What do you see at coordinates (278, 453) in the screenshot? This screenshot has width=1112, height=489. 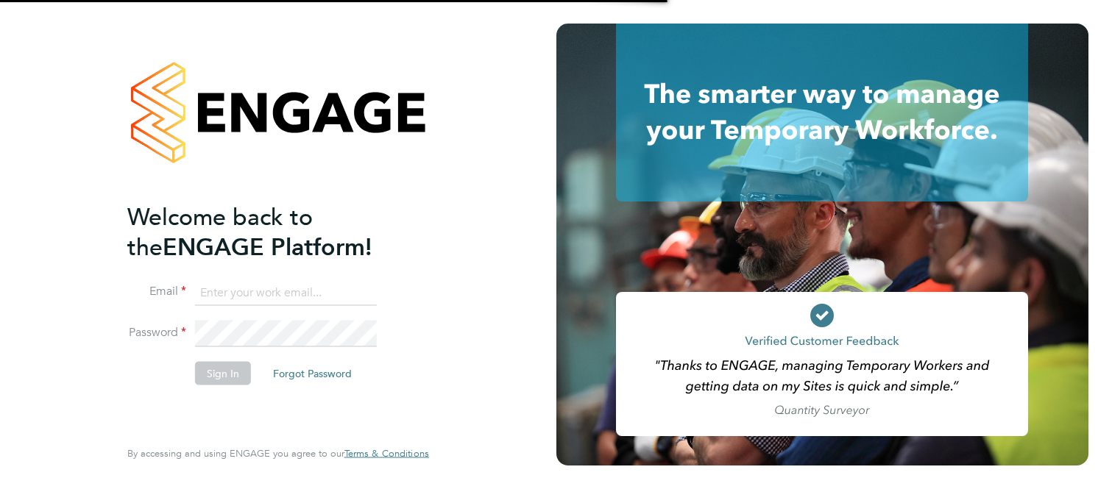 I see `span: By accessing and using ENGAGE you agree to our` at bounding box center [278, 453].